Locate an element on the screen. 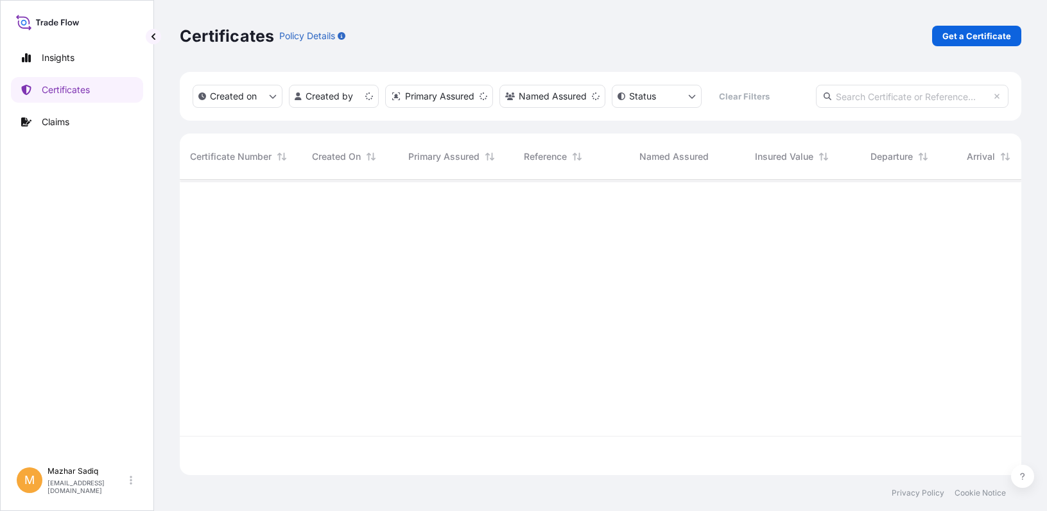 The height and width of the screenshot is (511, 1047). p: Policy Details is located at coordinates (307, 36).